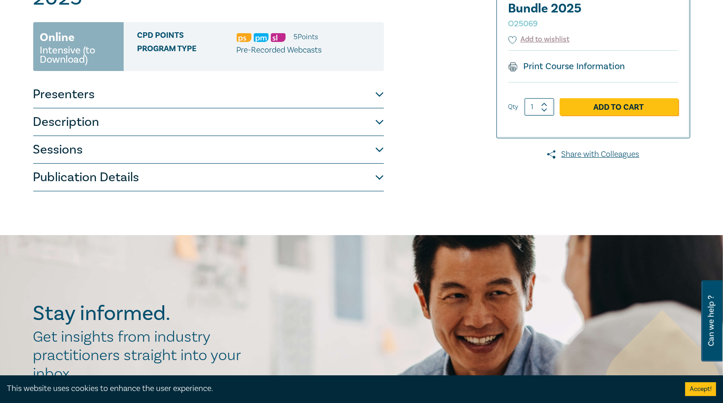  Describe the element at coordinates (279, 50) in the screenshot. I see `p: Pre-Recorded Webcasts` at that location.